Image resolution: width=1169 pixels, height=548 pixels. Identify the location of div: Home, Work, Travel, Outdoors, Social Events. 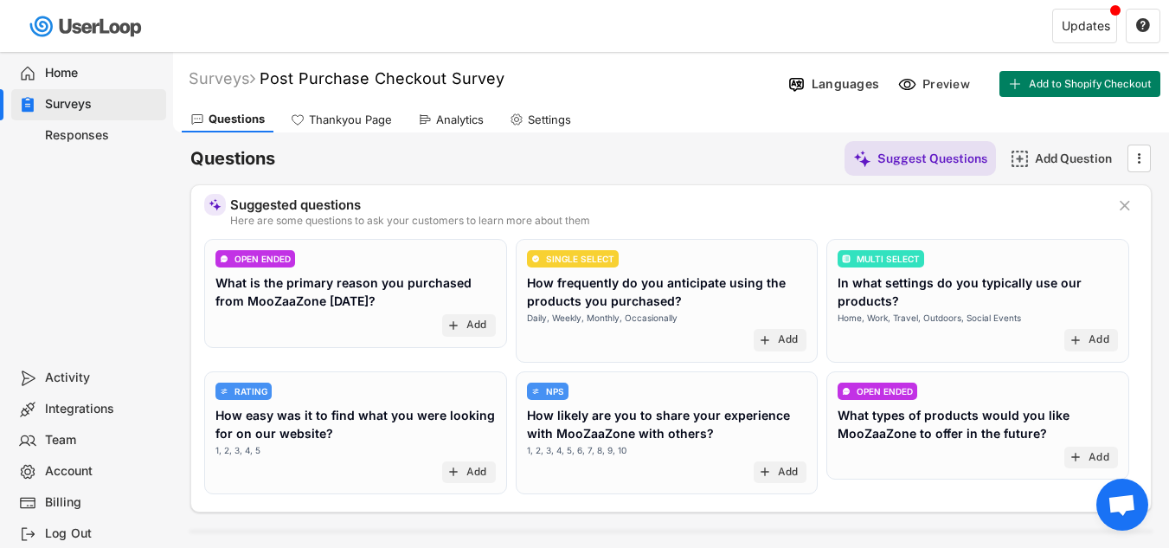
(930, 318).